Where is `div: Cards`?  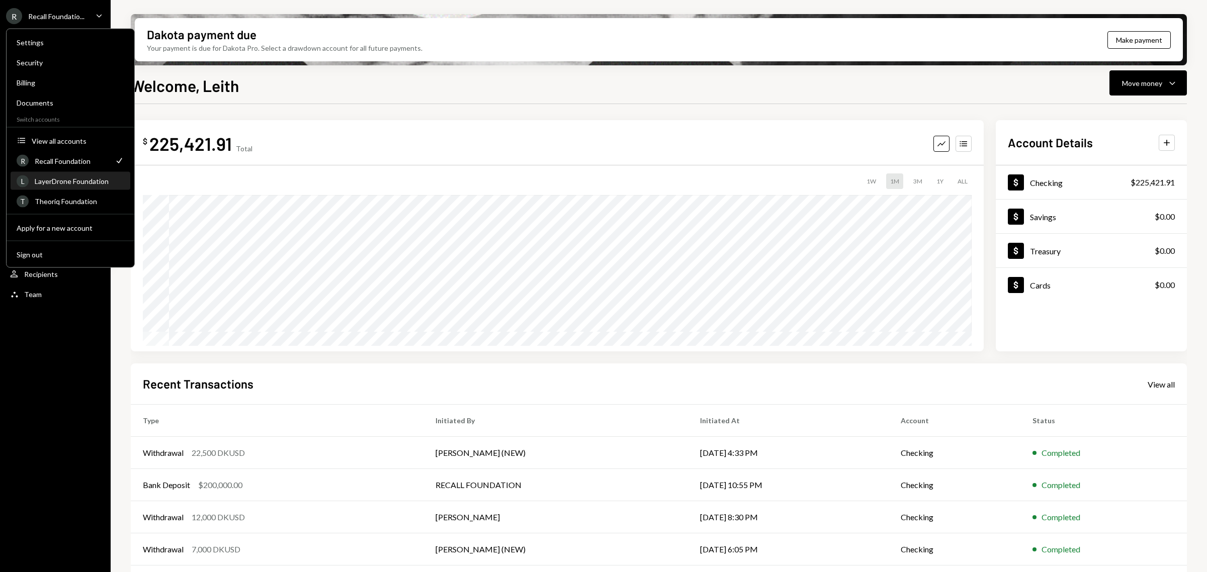
div: Cards is located at coordinates (1040, 285).